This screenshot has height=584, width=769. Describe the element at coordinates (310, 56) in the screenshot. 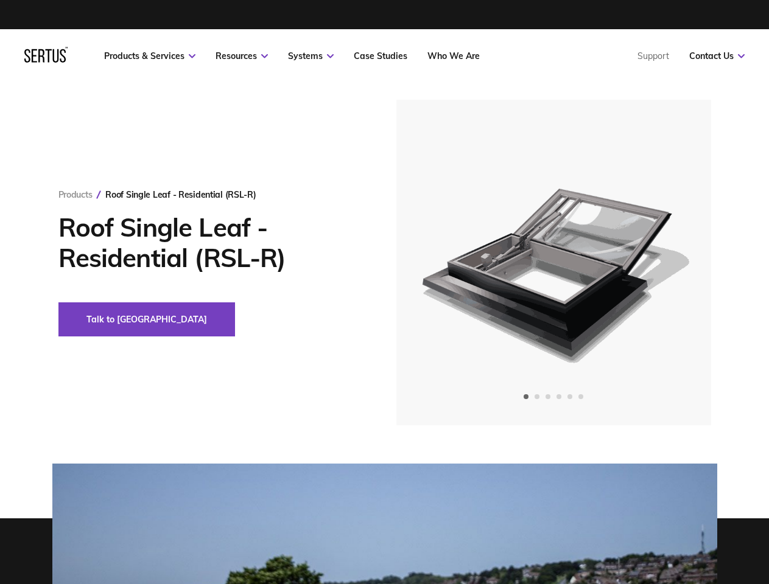

I see `a: Systems` at that location.